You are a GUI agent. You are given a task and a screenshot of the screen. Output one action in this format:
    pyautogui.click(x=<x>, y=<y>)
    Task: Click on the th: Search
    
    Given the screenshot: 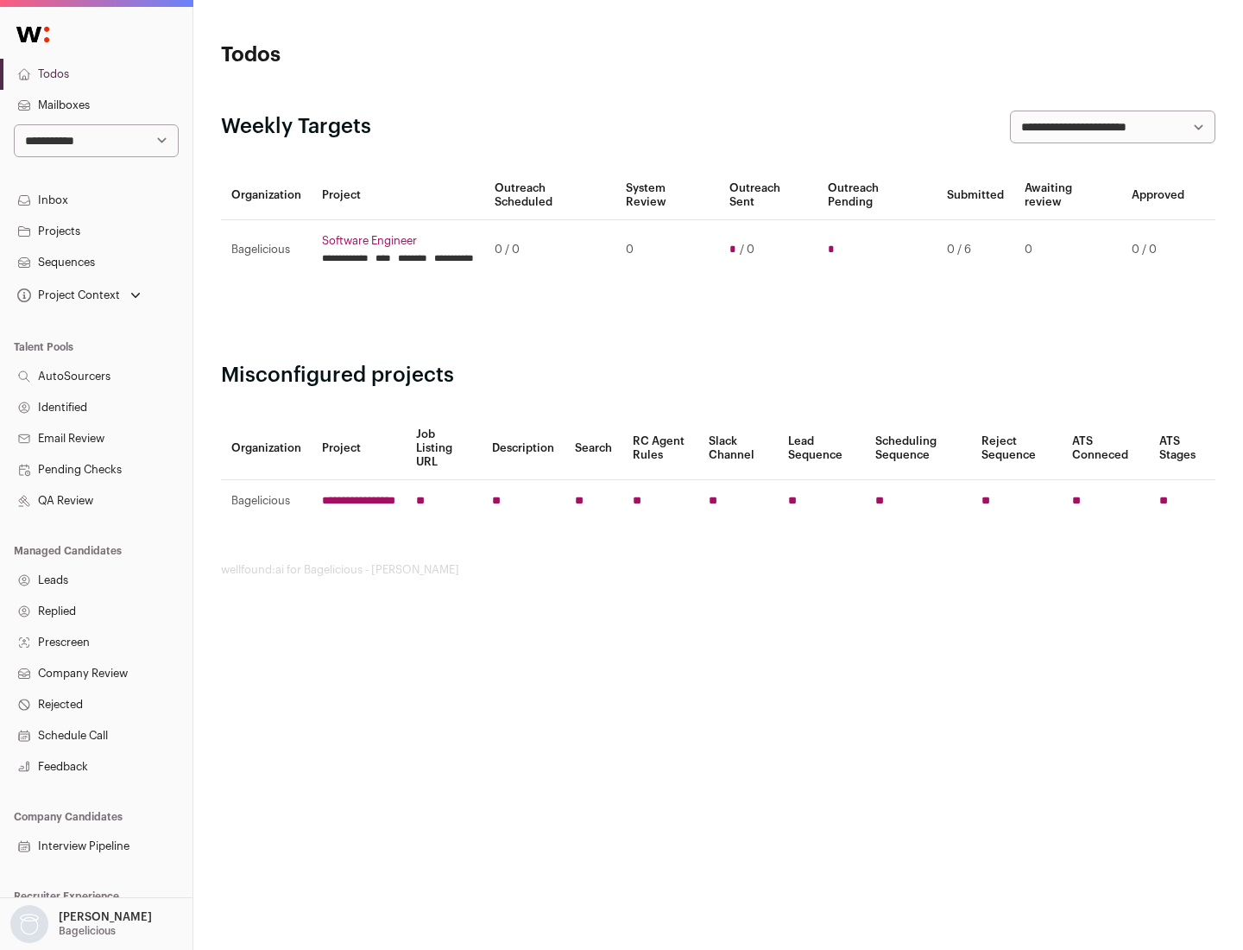 What is the action you would take?
    pyautogui.click(x=593, y=448)
    